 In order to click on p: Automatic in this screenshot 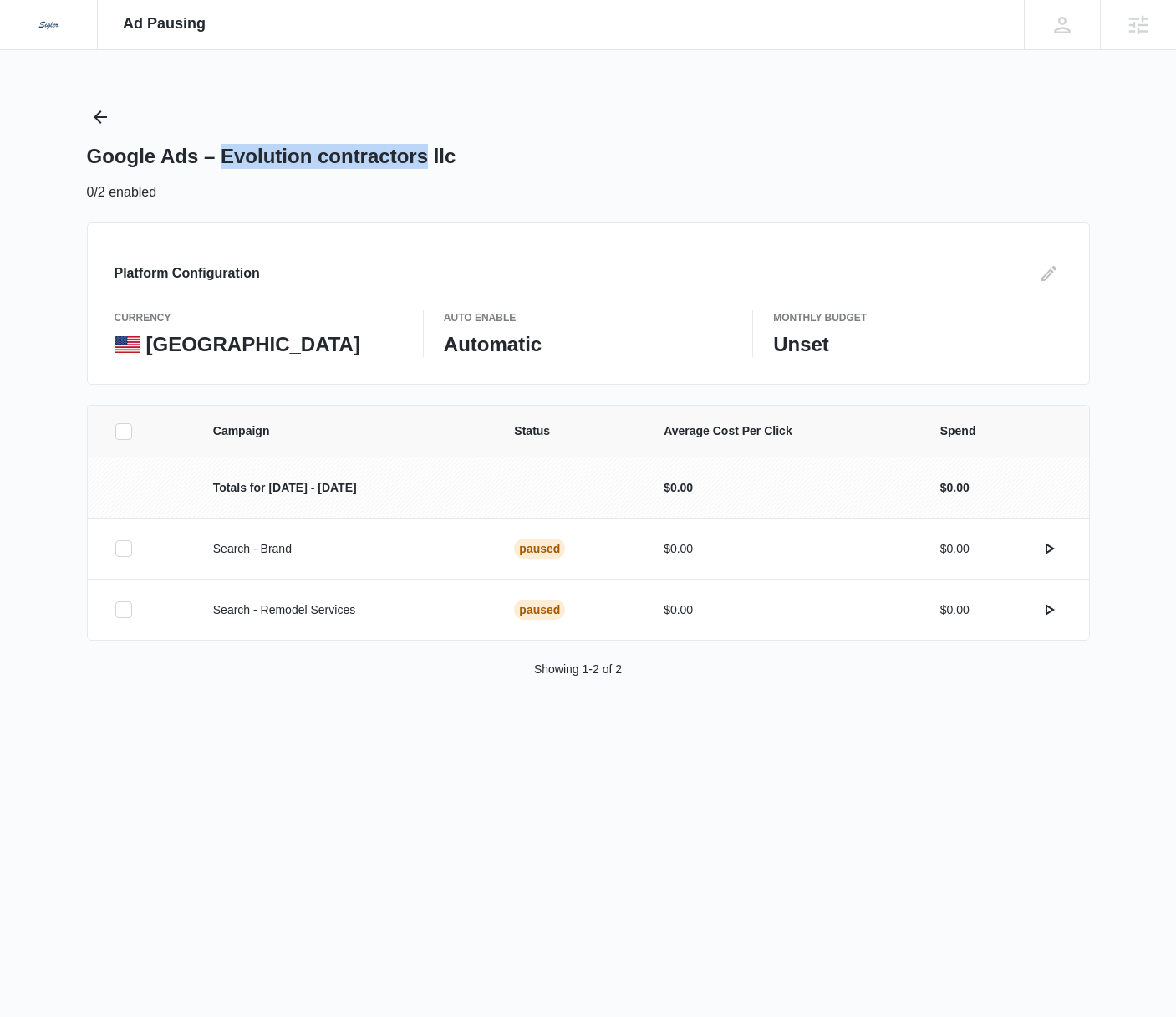, I will do `click(588, 345)`.